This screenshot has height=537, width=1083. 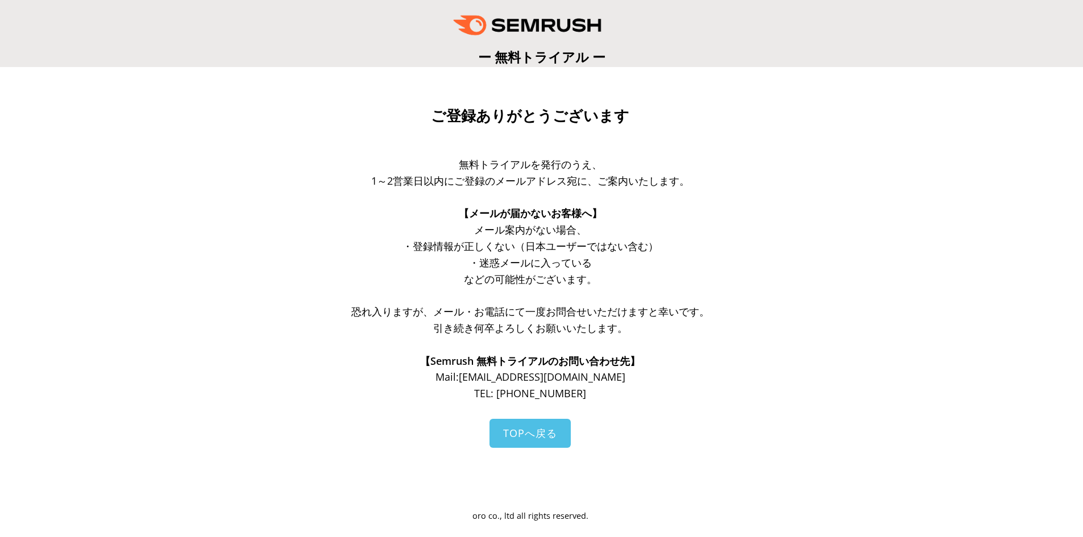 I want to click on span: ご登録ありがとうございます, so click(x=530, y=116).